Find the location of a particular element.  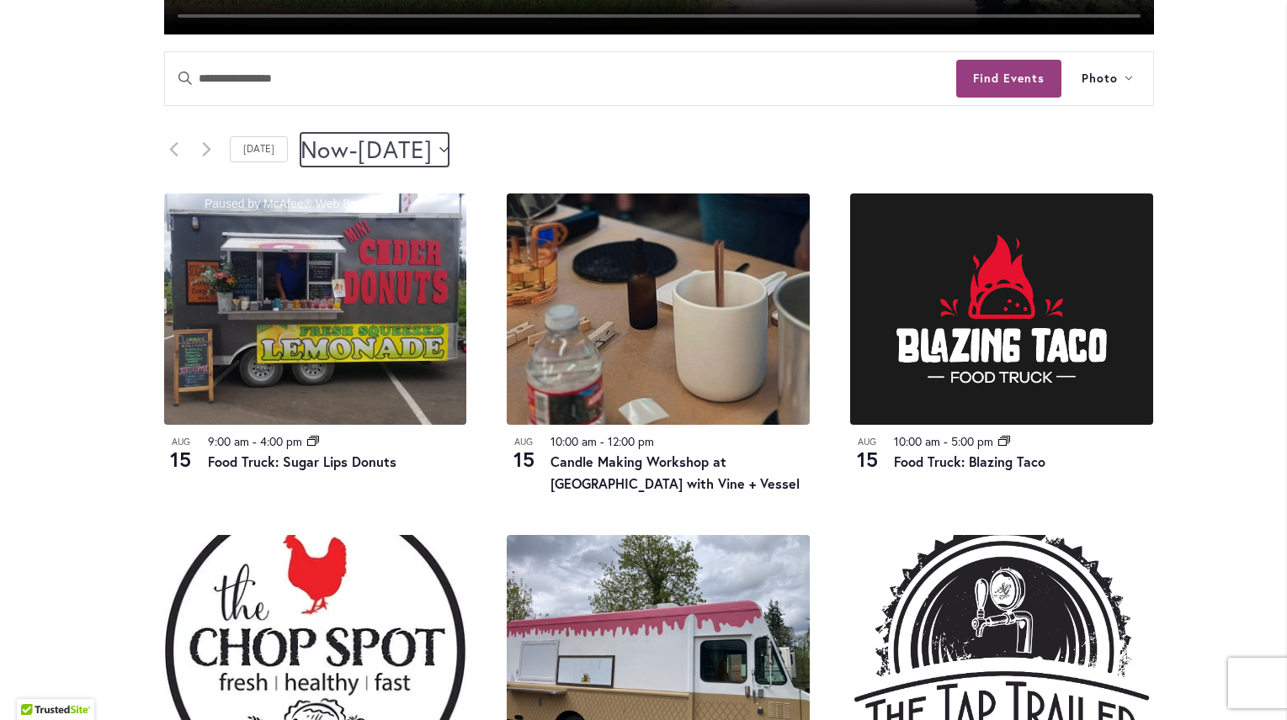

a: Click to select today's date is located at coordinates (258, 149).